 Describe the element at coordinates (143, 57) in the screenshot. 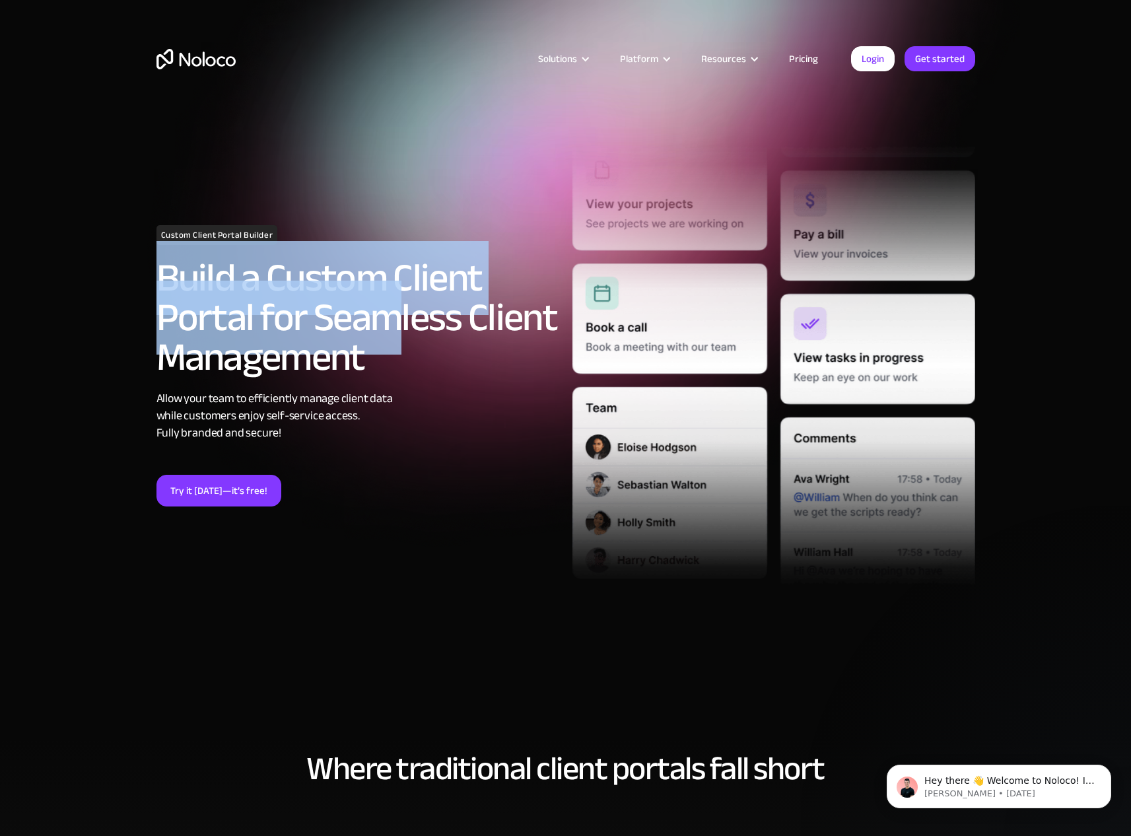

I see `p: Message from Darragh, sent 1d ago` at that location.